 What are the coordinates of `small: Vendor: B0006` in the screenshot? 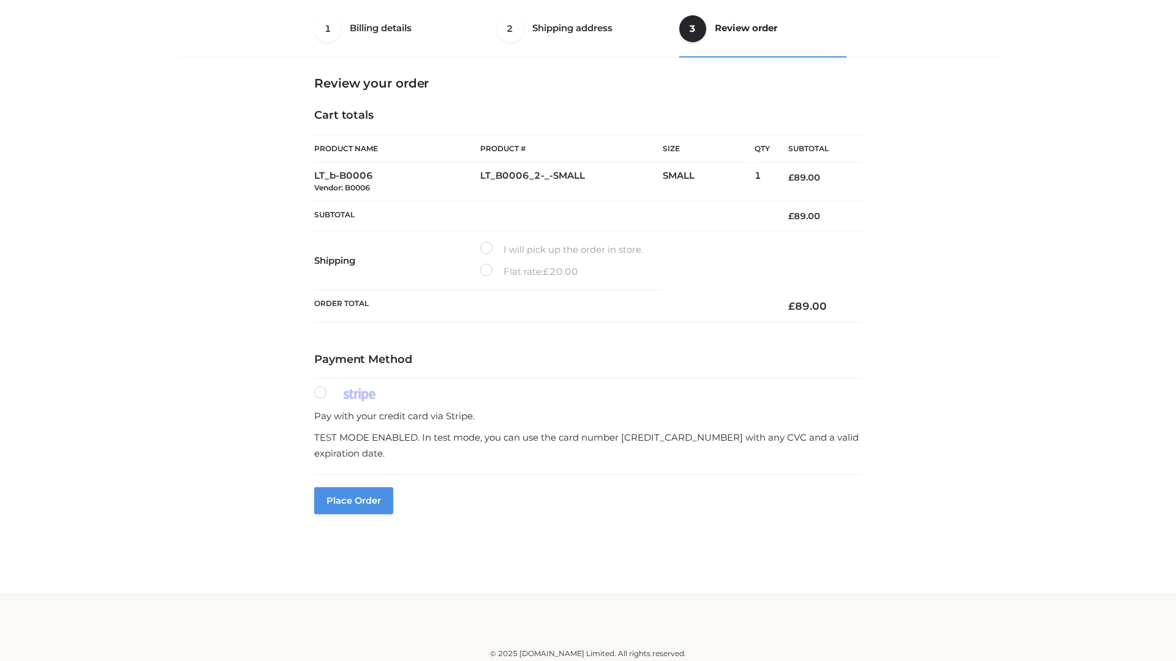 It's located at (342, 187).